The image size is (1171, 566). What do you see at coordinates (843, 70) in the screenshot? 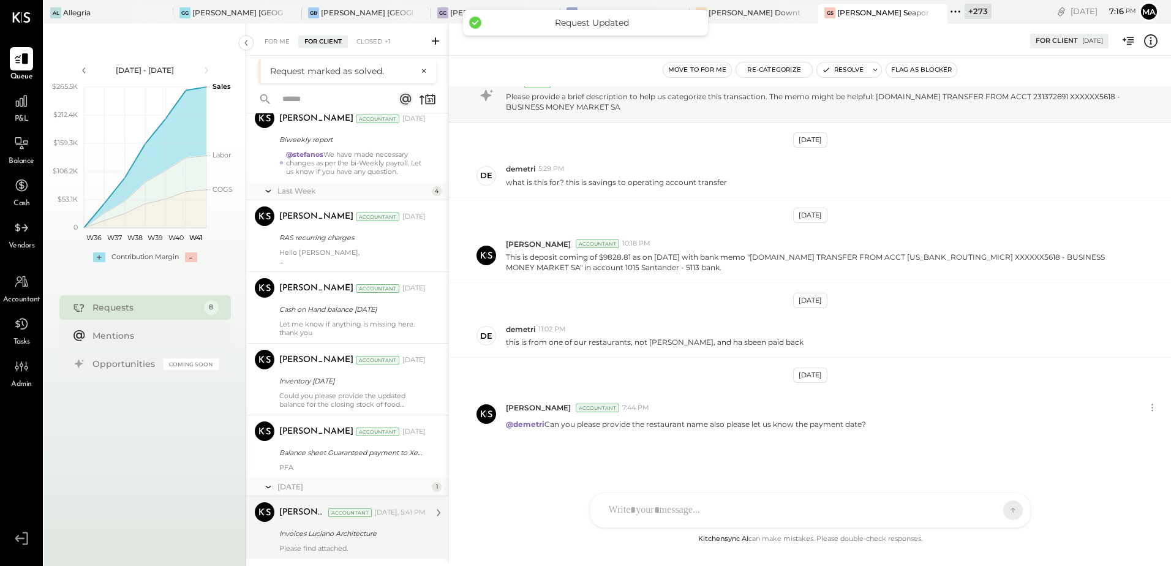
I see `button: Resolve` at bounding box center [843, 70].